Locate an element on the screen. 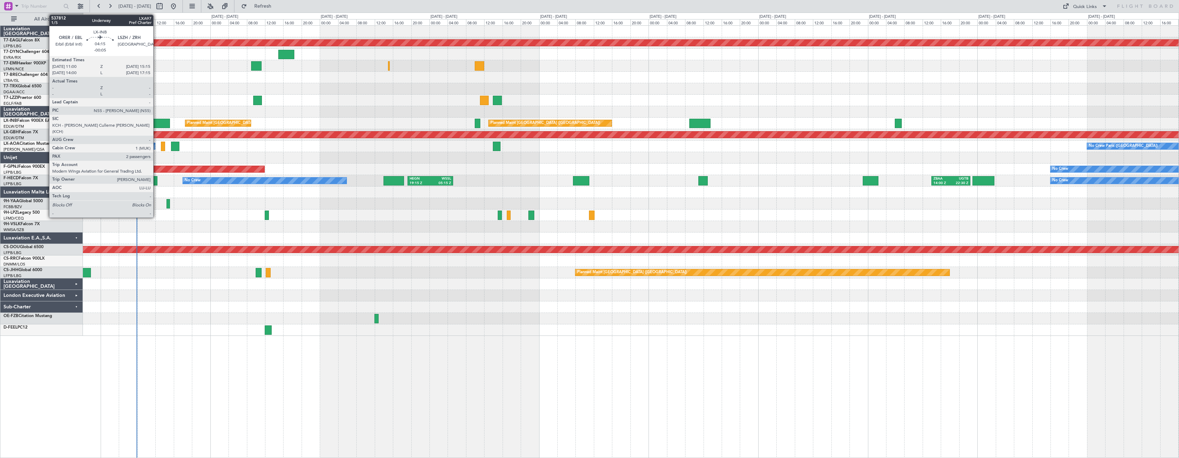 The image size is (1179, 458). div: Quick Links is located at coordinates (1085, 7).